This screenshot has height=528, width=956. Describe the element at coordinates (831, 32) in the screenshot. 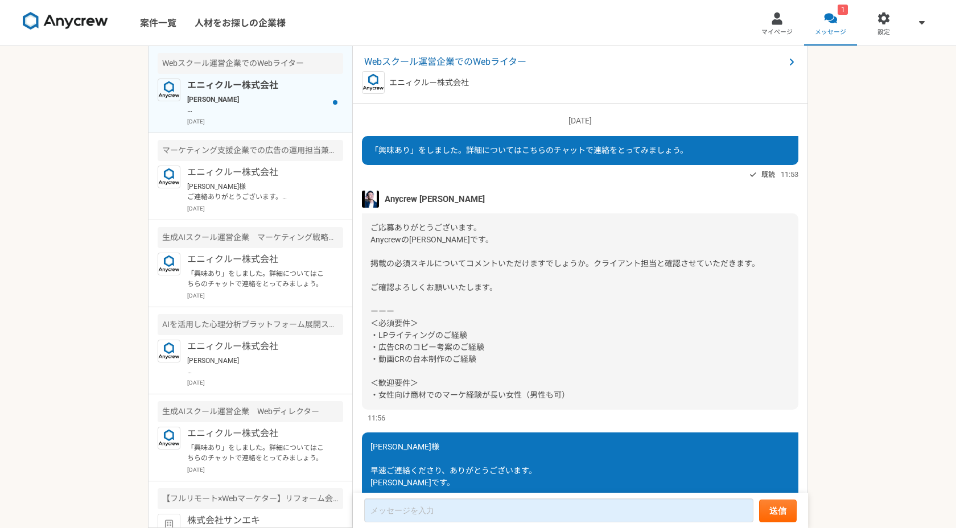

I see `span: メッセージ` at that location.